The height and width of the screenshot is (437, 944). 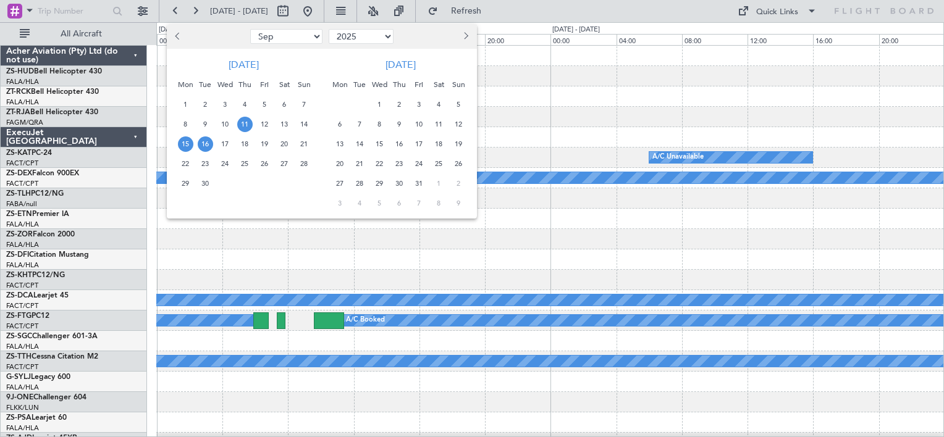 What do you see at coordinates (185, 164) in the screenshot?
I see `div: 22-9-2025` at bounding box center [185, 164].